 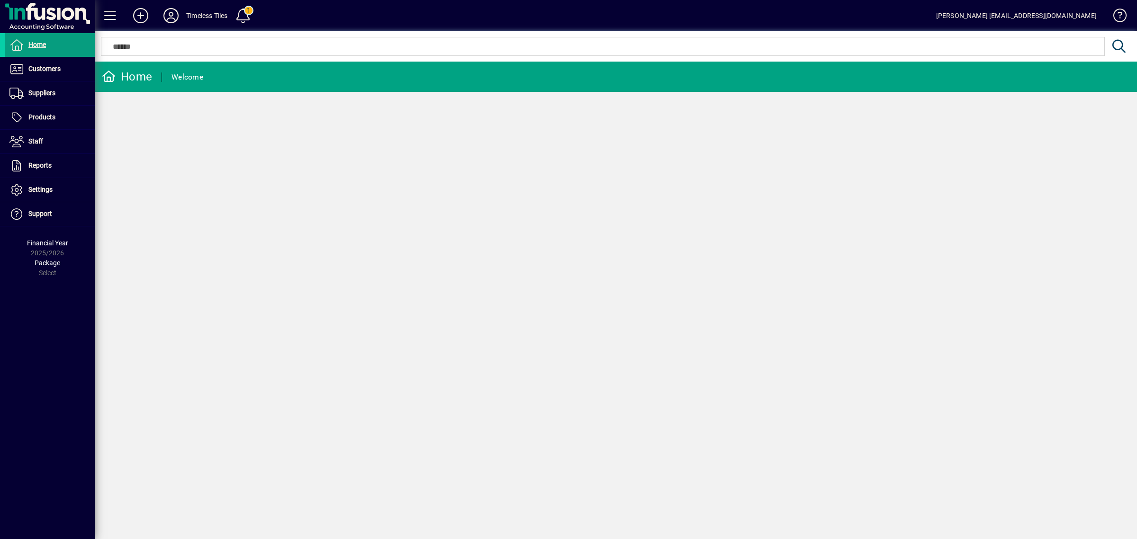 I want to click on span: Home, so click(x=37, y=45).